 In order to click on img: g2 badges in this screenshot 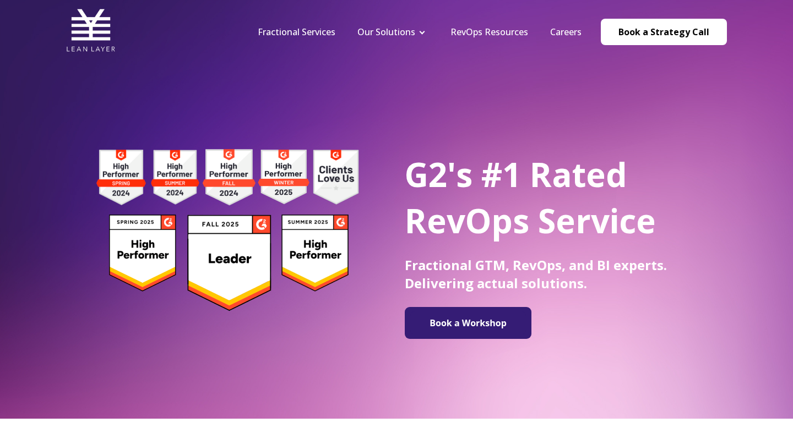, I will do `click(227, 230)`.